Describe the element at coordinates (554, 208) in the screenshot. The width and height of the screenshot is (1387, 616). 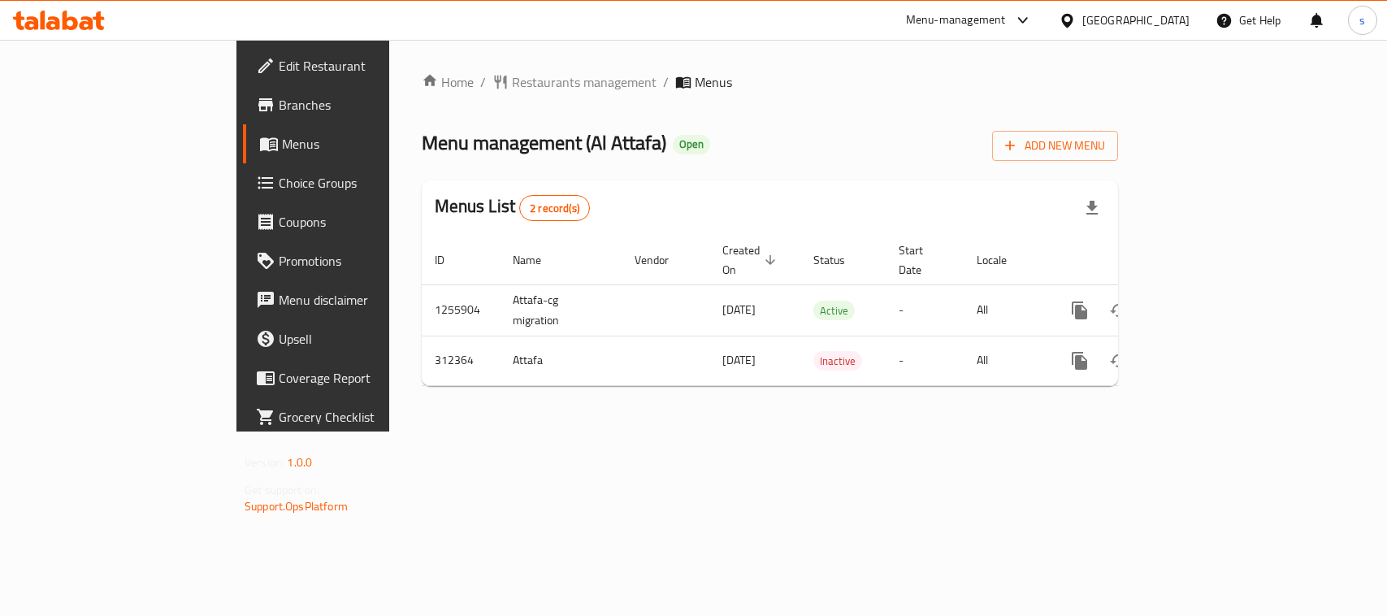
I see `div: Total records count` at that location.